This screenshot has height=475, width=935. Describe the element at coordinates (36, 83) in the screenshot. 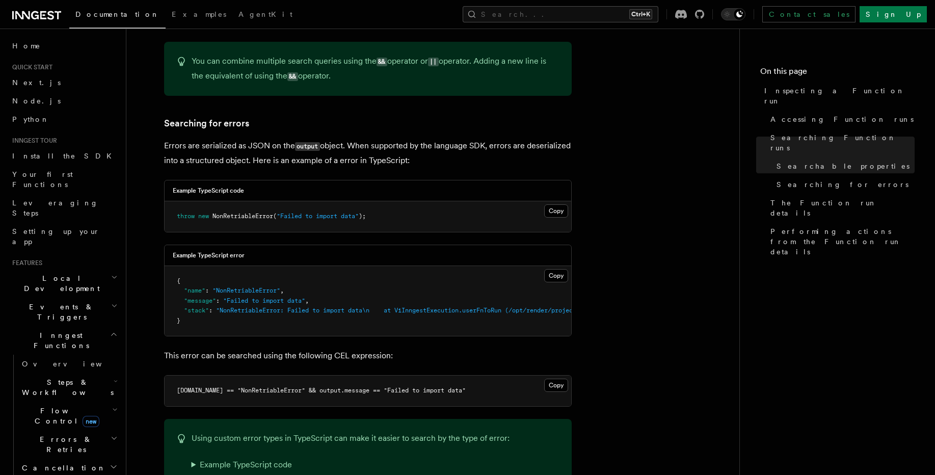

I see `span: Next.js` at that location.